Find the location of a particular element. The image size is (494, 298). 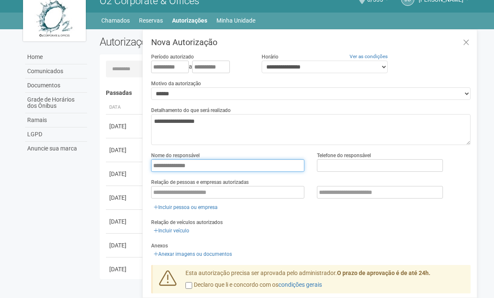

a: Ver as condições is located at coordinates (368, 56).